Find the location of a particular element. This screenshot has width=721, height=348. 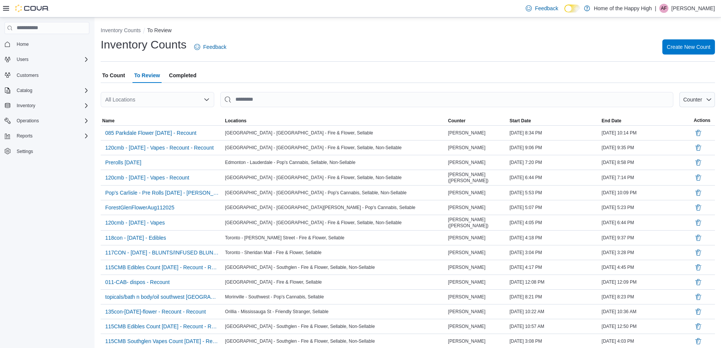

a: Settings is located at coordinates (25, 151).